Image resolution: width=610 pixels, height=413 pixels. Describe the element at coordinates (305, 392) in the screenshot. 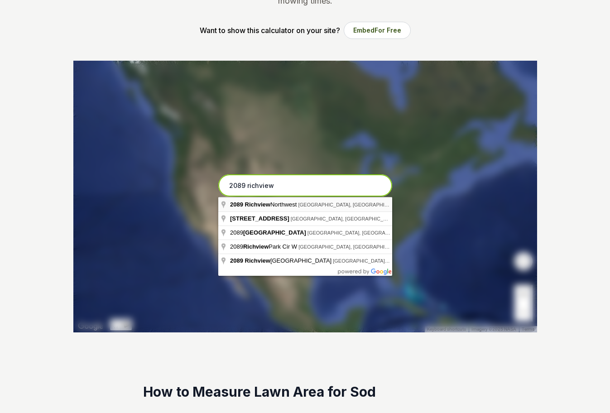

I see `h2: How to Measure Lawn Area for Sod` at that location.